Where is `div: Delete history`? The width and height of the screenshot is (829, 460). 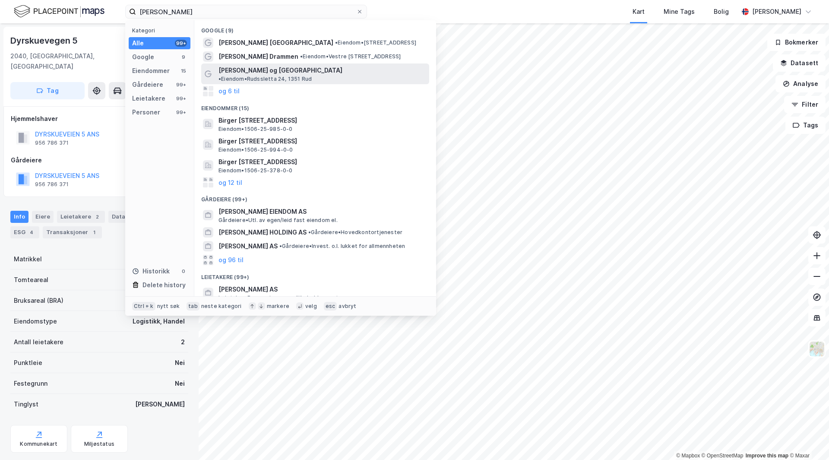 div: Delete history is located at coordinates (164, 285).